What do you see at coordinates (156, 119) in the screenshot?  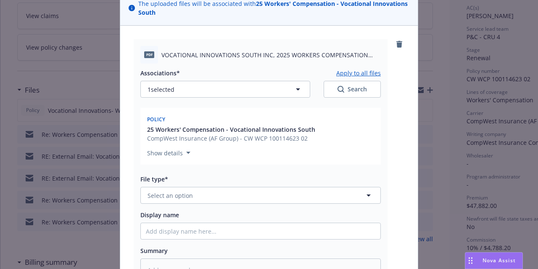 I see `span: Policy` at bounding box center [156, 119].